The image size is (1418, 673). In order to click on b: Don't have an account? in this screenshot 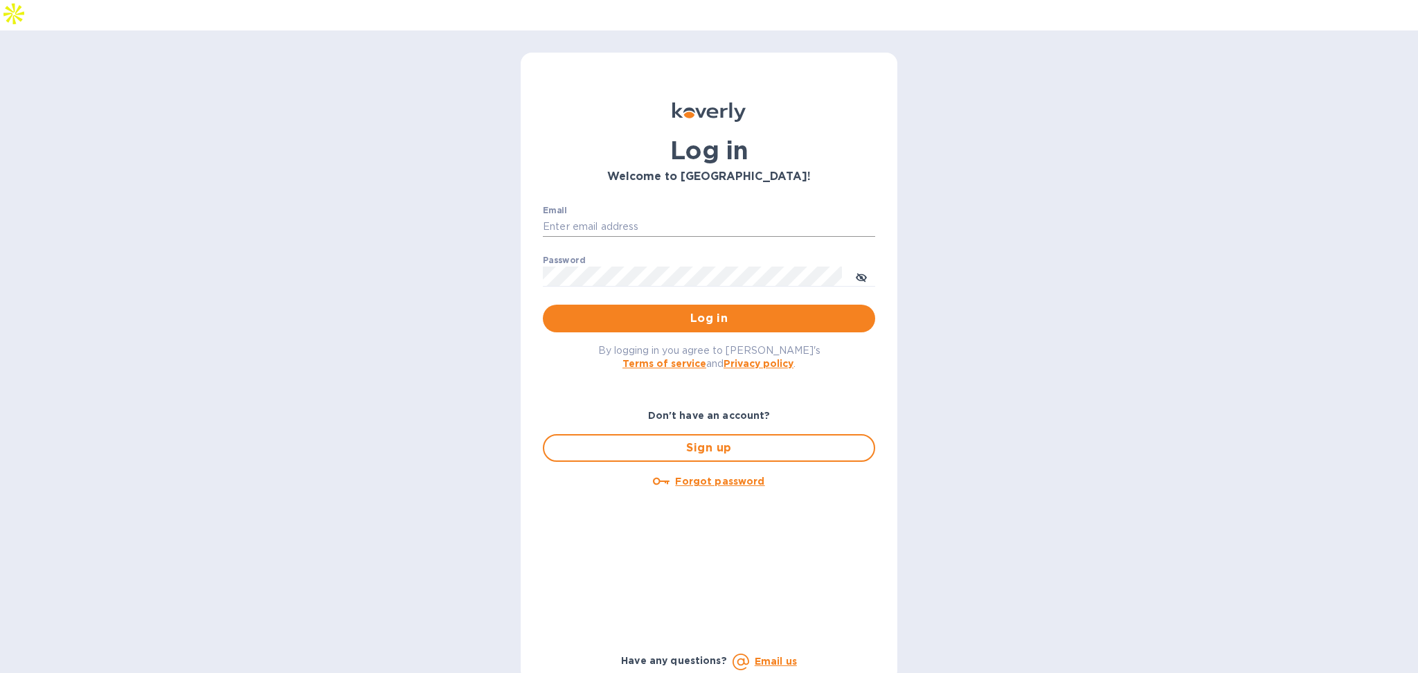, I will do `click(709, 415)`.